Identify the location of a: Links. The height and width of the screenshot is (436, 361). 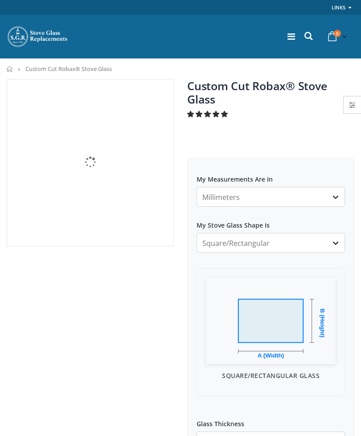
(338, 7).